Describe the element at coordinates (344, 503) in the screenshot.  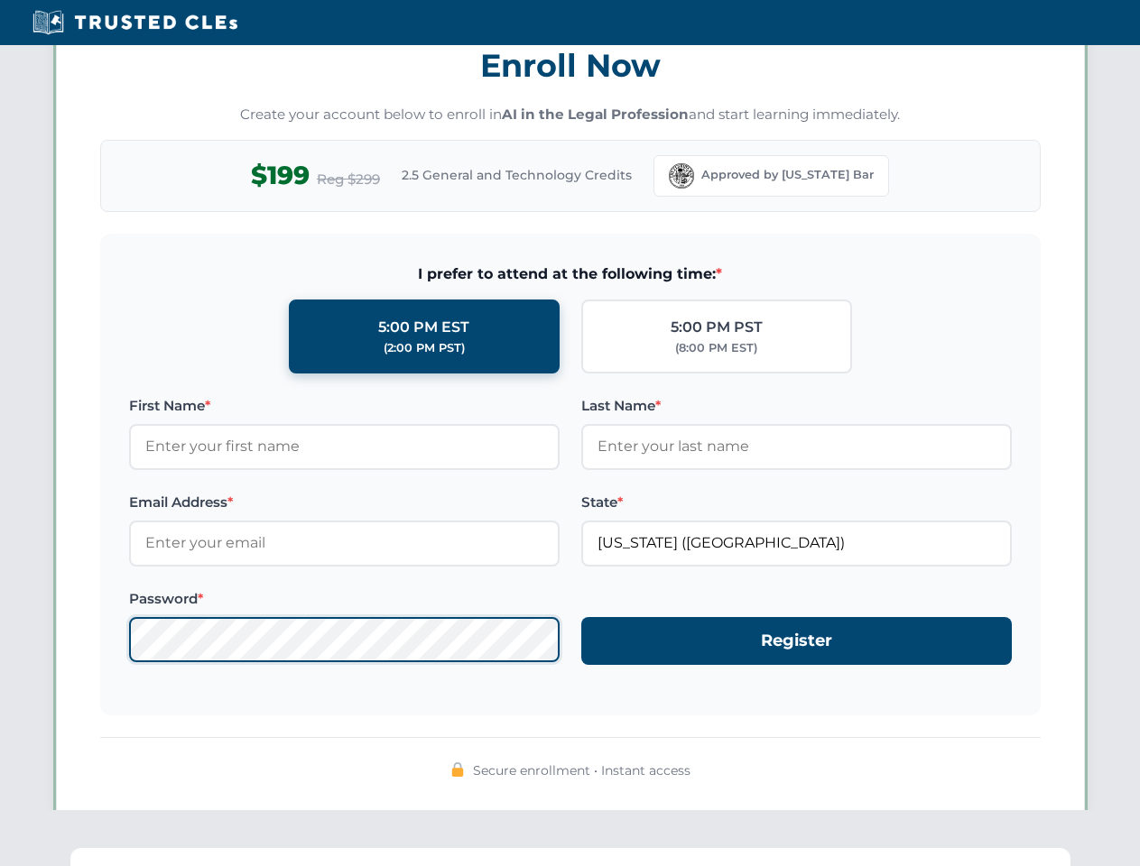
I see `label: Email Address` at that location.